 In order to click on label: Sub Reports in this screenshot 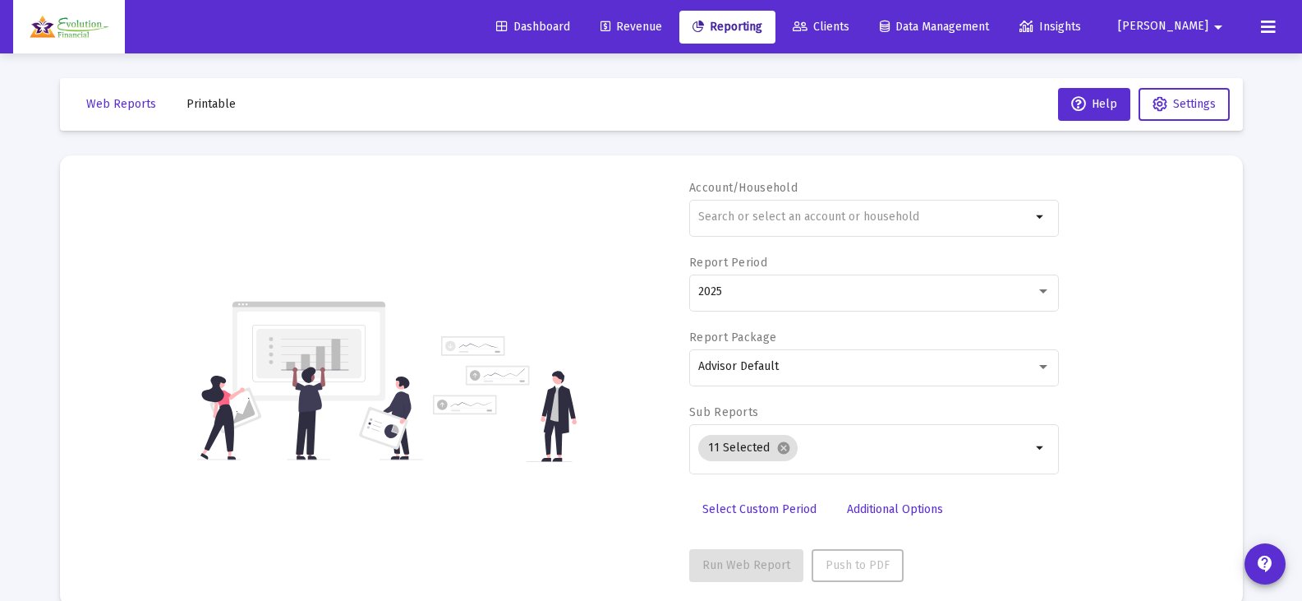, I will do `click(724, 412)`.